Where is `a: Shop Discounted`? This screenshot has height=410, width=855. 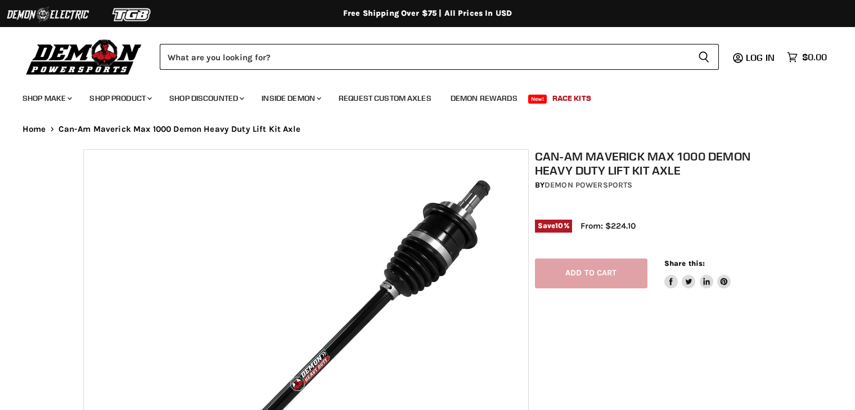
a: Shop Discounted is located at coordinates (206, 98).